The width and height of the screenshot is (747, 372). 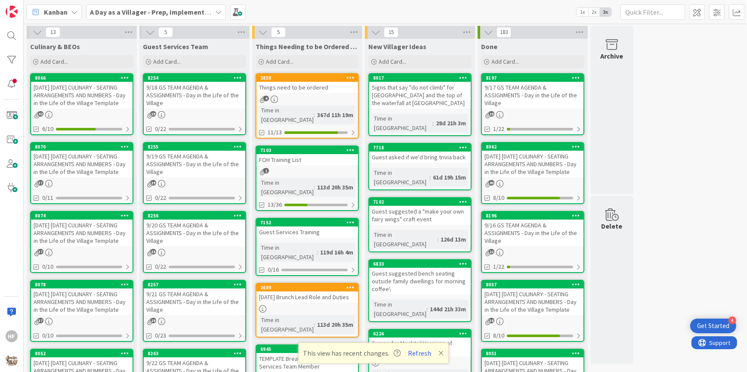 I want to click on b: A Day as a Villager - Prep, Implement and Execute, so click(x=167, y=12).